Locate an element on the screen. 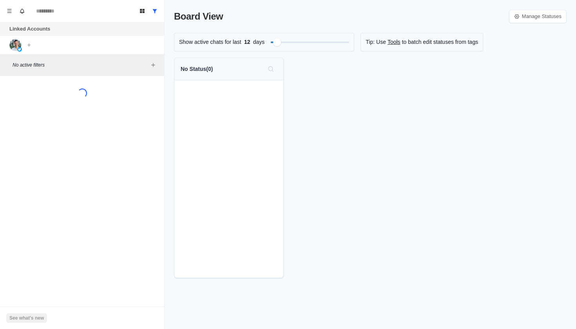  button: Add filters is located at coordinates (153, 65).